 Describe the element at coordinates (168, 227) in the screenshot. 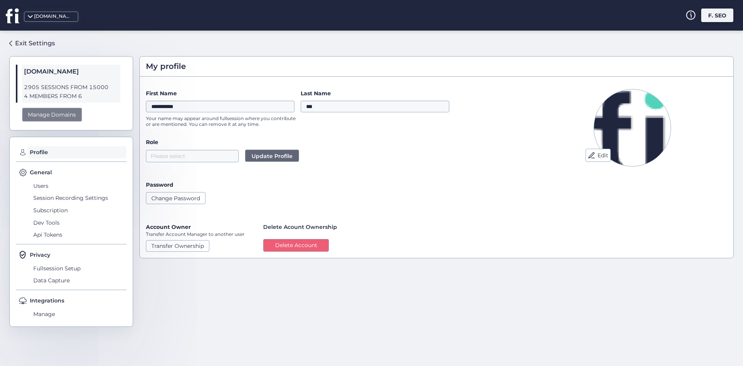

I see `label: Account Owner` at that location.